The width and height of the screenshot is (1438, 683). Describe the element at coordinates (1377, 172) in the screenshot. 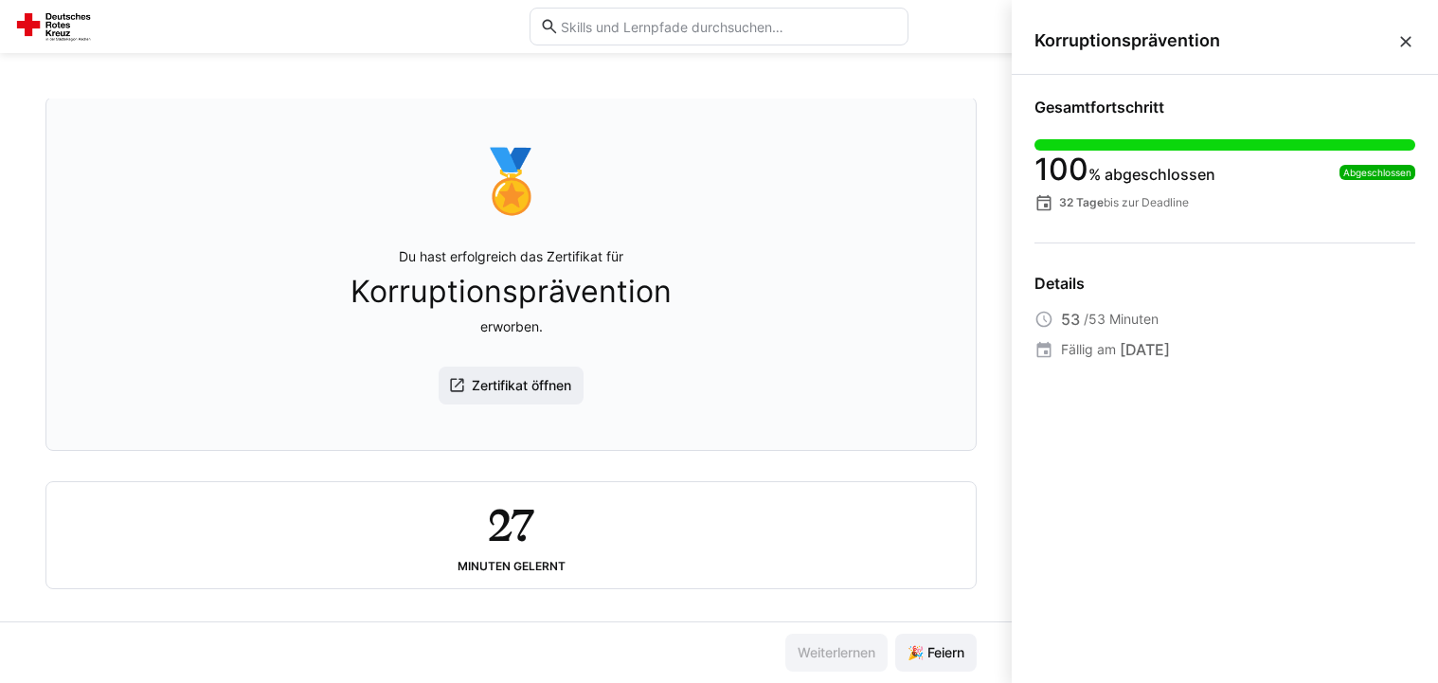

I see `span: Abgeschlossen` at that location.